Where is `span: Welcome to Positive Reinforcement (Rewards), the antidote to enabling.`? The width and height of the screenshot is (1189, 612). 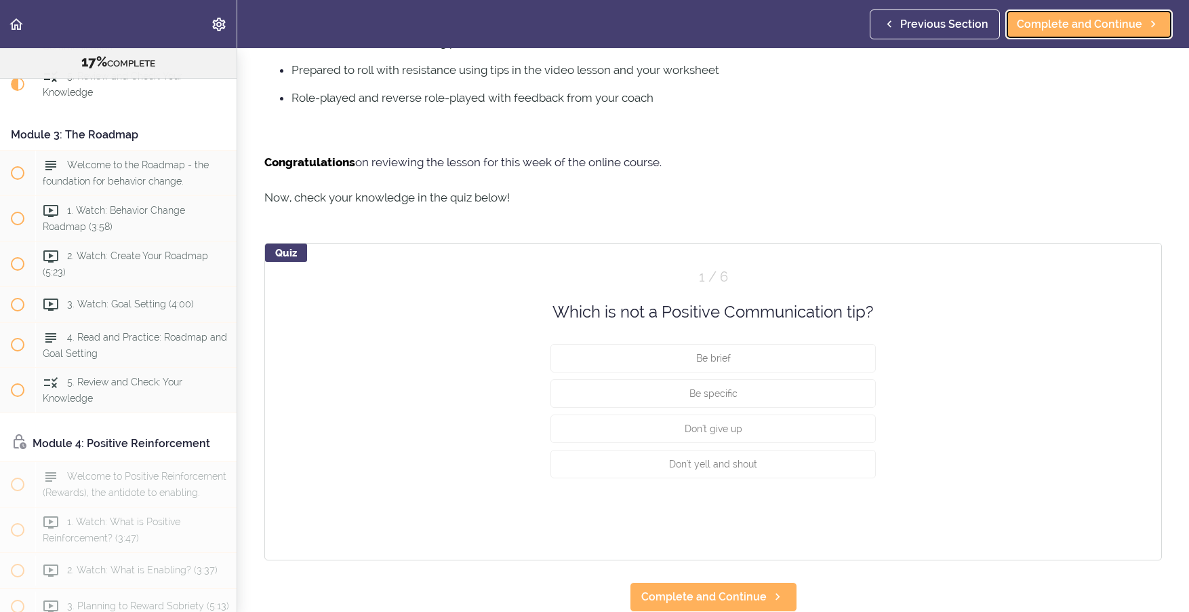
span: Welcome to Positive Reinforcement (Rewards), the antidote to enabling. is located at coordinates (134, 483).